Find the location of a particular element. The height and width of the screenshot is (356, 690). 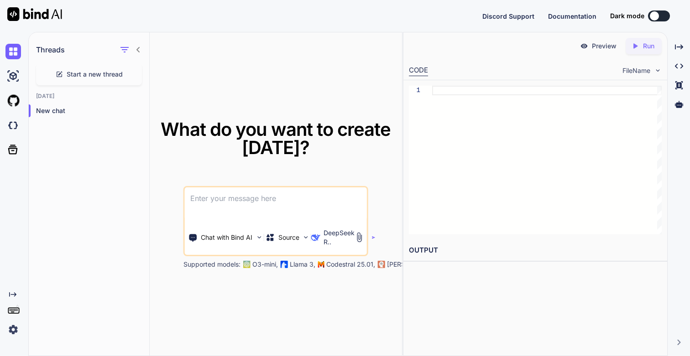

img: githubLight is located at coordinates (13, 101).